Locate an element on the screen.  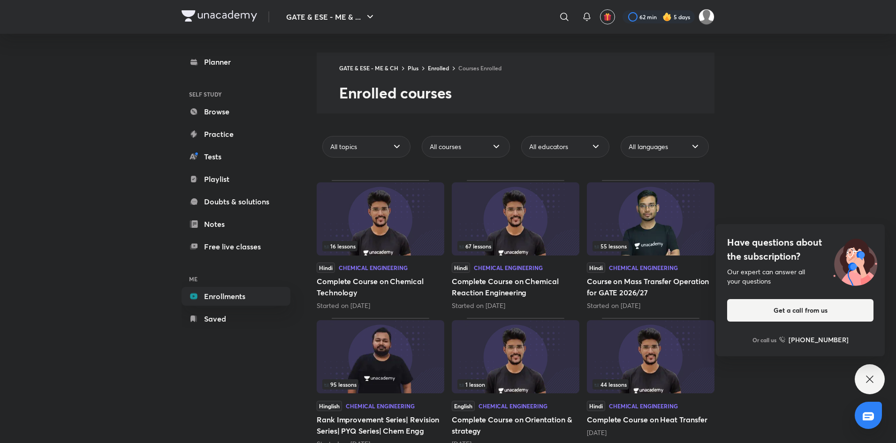
h5: Complete Course on Heat Transfer is located at coordinates (650, 420).